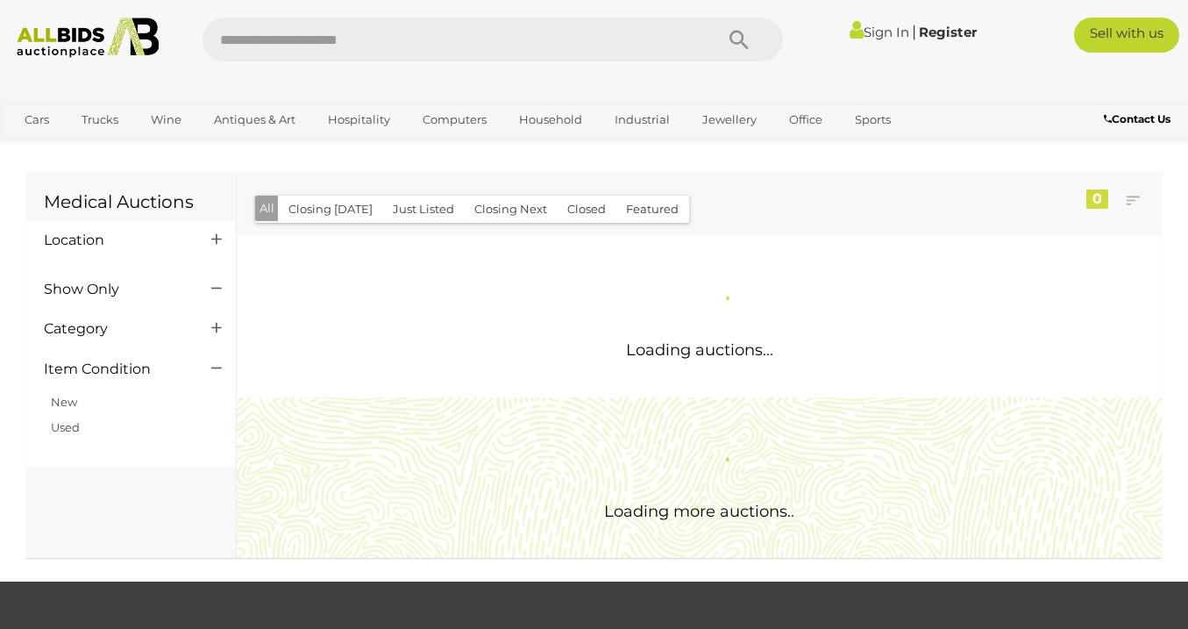  I want to click on a: Industrial, so click(642, 119).